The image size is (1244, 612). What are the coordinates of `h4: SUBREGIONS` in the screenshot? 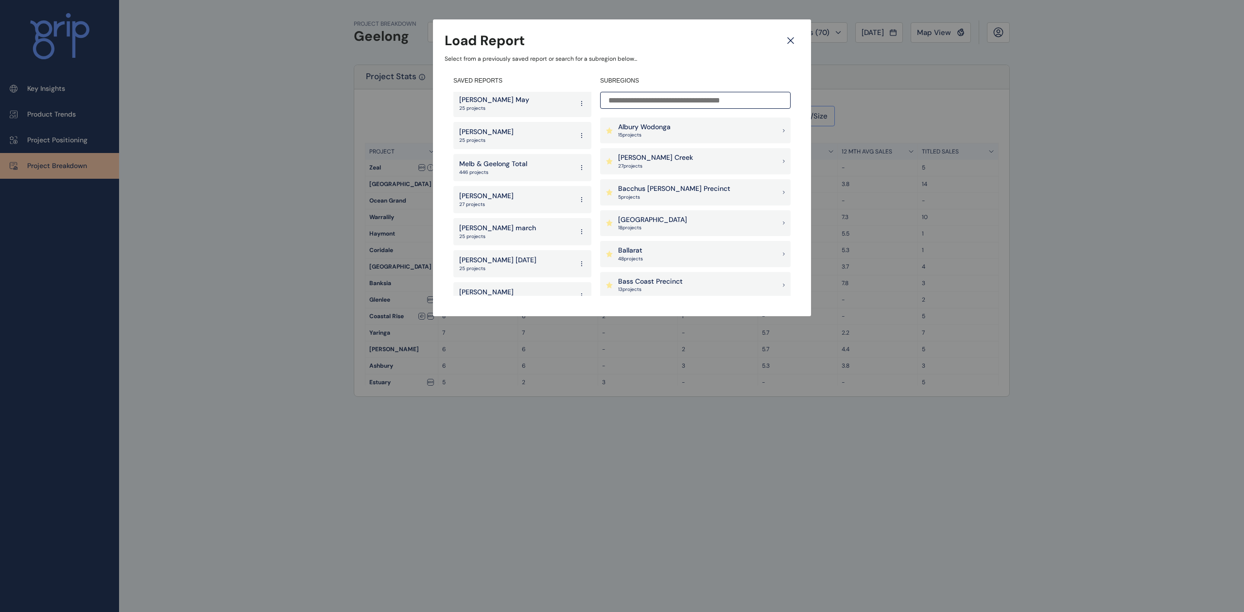 It's located at (695, 81).